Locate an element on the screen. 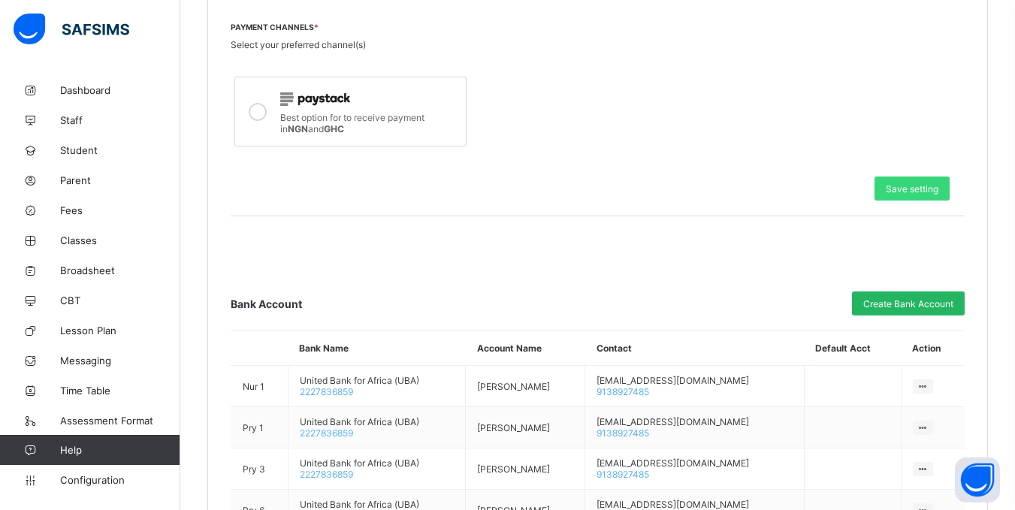 This screenshot has height=510, width=1015. th: Action is located at coordinates (932, 349).